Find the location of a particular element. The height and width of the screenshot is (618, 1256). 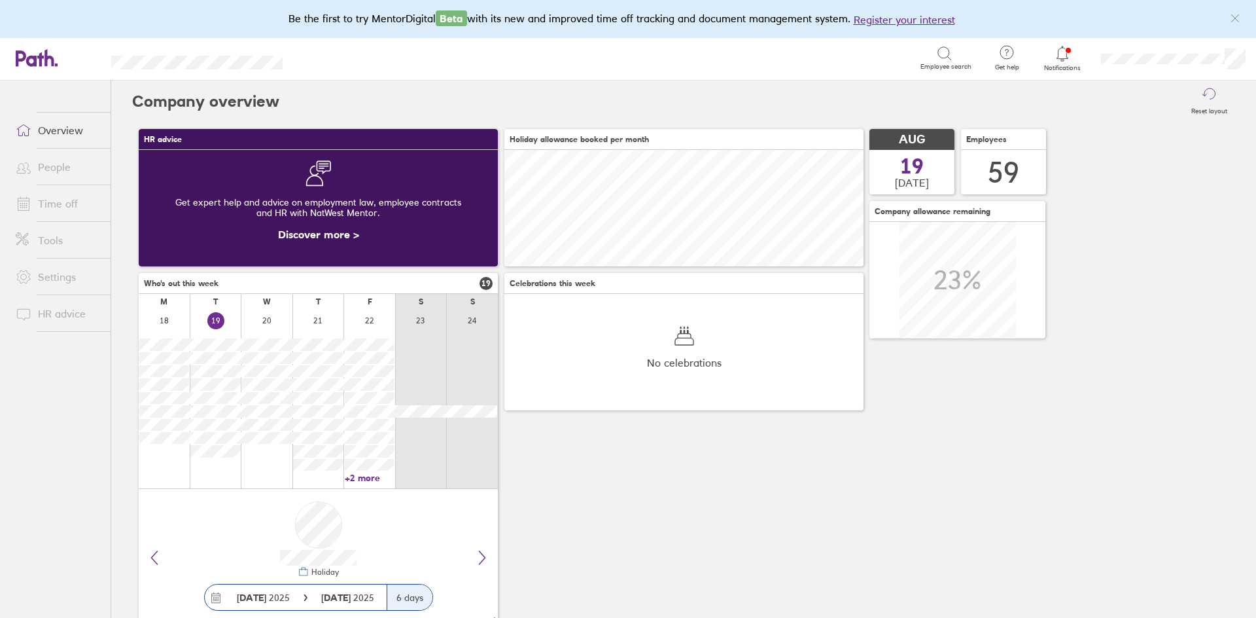

div: 59 is located at coordinates (1004, 172).